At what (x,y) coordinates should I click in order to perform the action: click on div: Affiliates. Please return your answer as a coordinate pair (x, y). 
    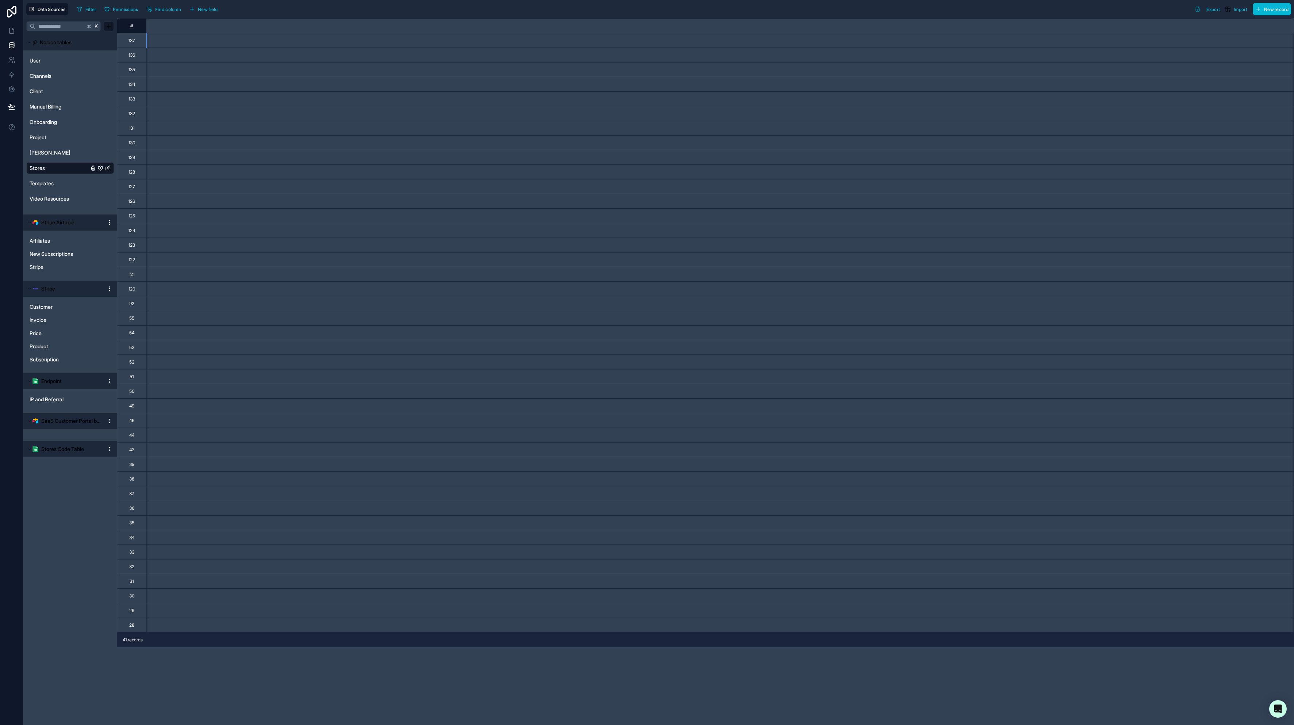
    Looking at the image, I should click on (70, 241).